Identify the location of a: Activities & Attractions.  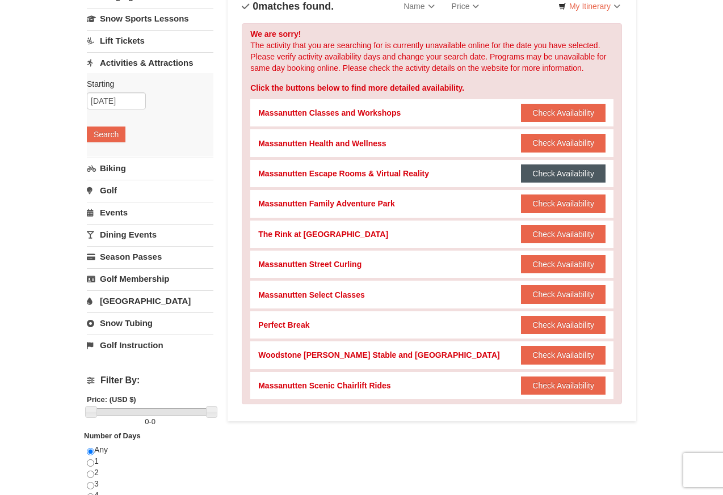
(150, 62).